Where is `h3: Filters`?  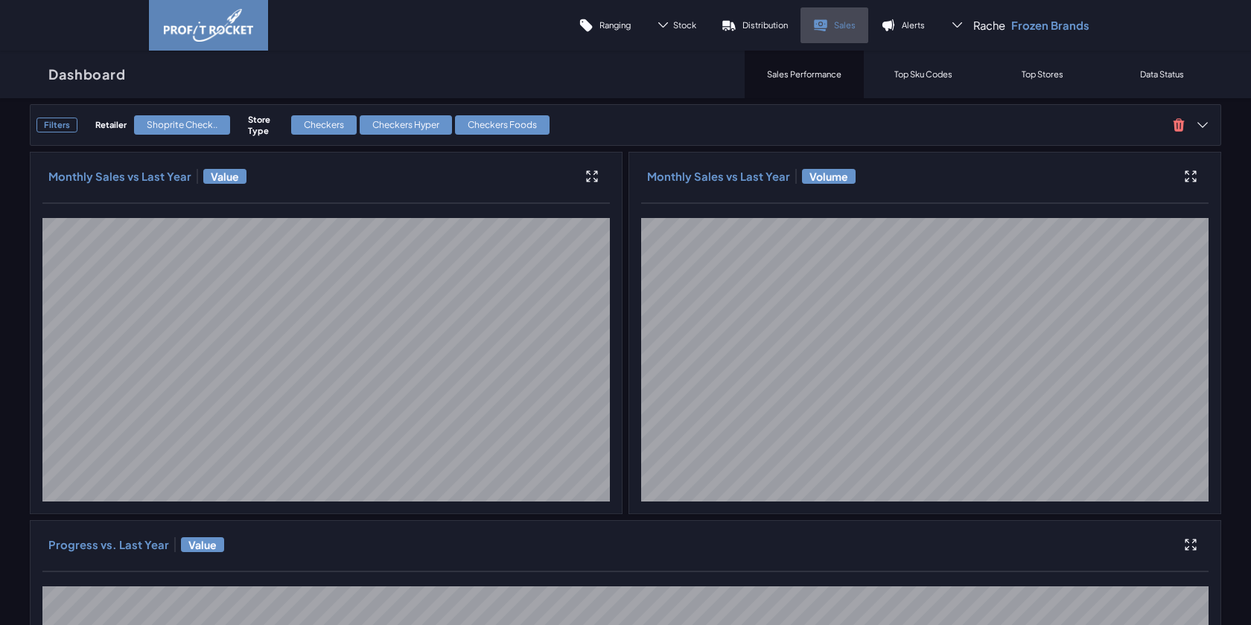 h3: Filters is located at coordinates (57, 125).